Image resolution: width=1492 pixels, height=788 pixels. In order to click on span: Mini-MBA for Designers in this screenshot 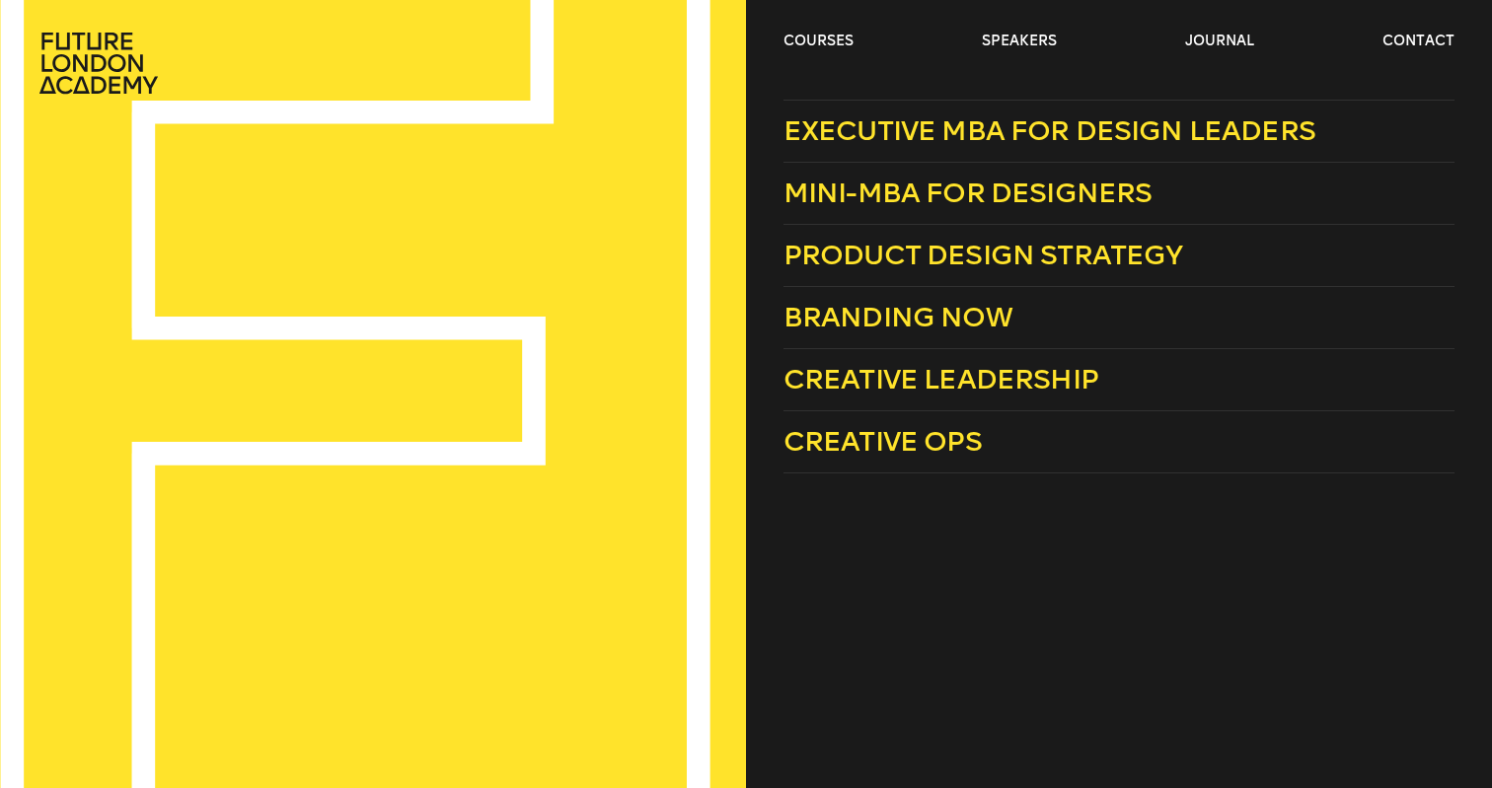, I will do `click(968, 192)`.